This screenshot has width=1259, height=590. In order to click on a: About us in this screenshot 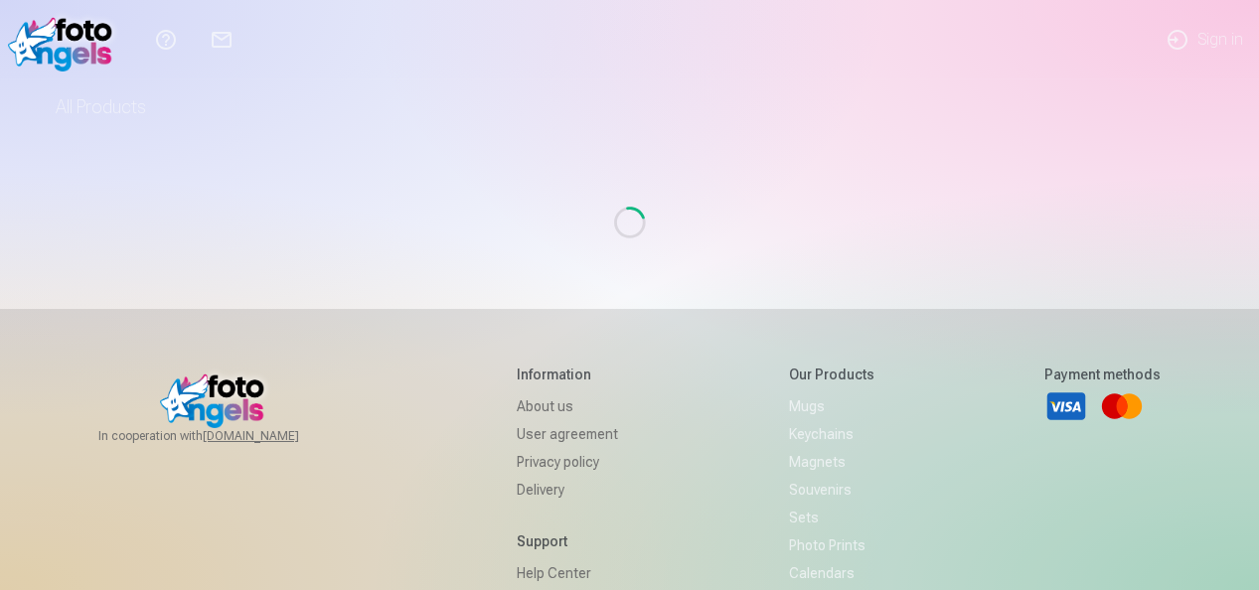, I will do `click(568, 407)`.